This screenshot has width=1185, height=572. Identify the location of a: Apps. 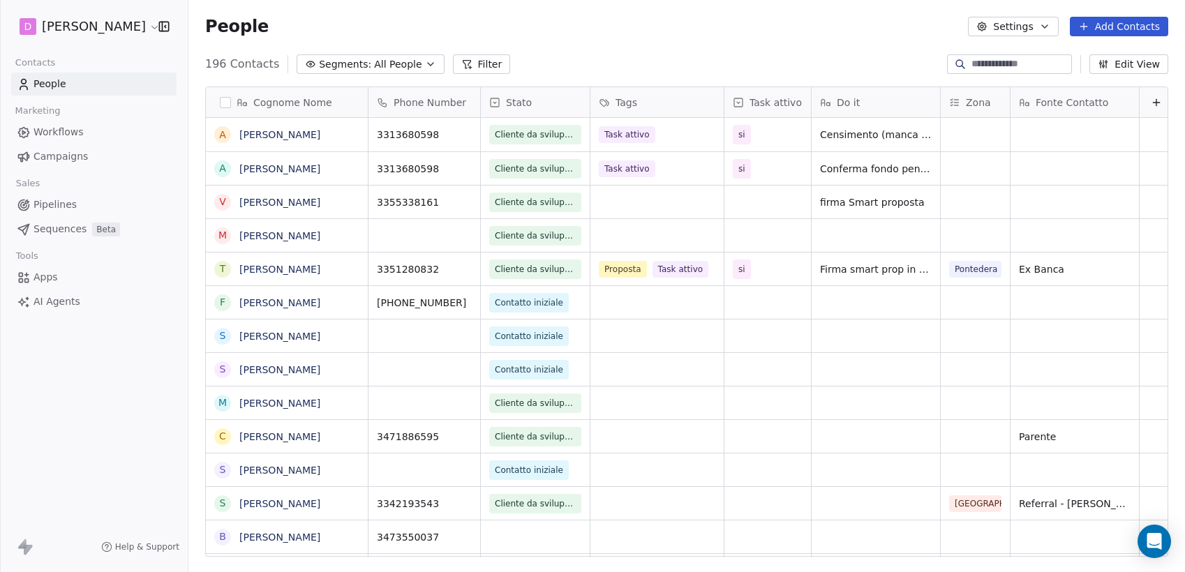
(94, 277).